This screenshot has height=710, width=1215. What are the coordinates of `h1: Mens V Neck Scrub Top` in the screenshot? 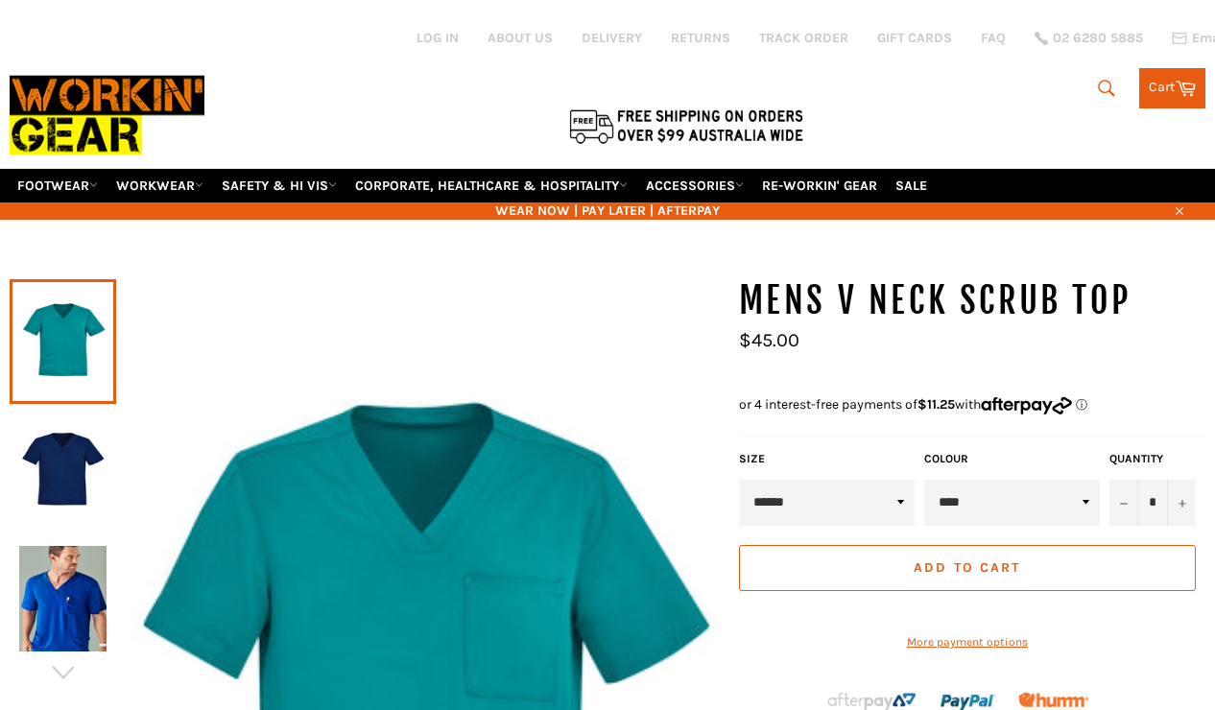 It's located at (972, 301).